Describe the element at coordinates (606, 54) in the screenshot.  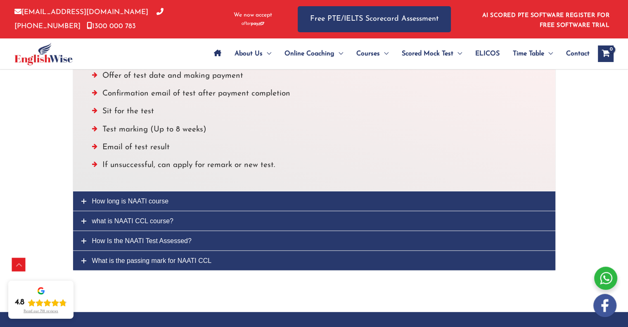
I see `a: View Shopping Cart, empty` at that location.